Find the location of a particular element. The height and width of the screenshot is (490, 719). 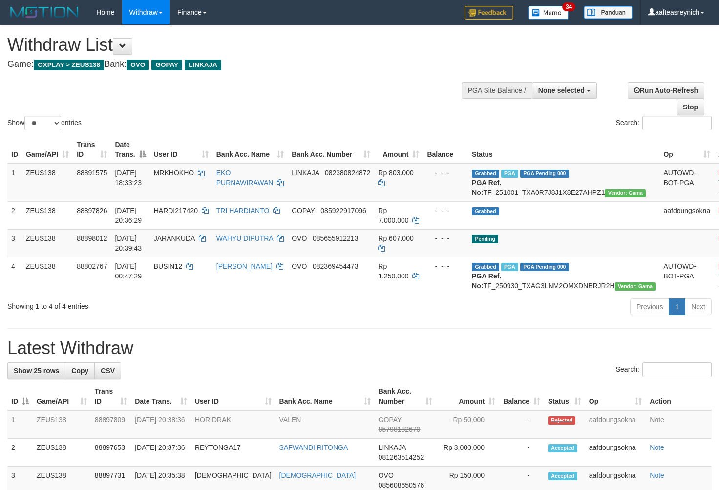

th: Status: activate to sort column ascending is located at coordinates (565, 396).